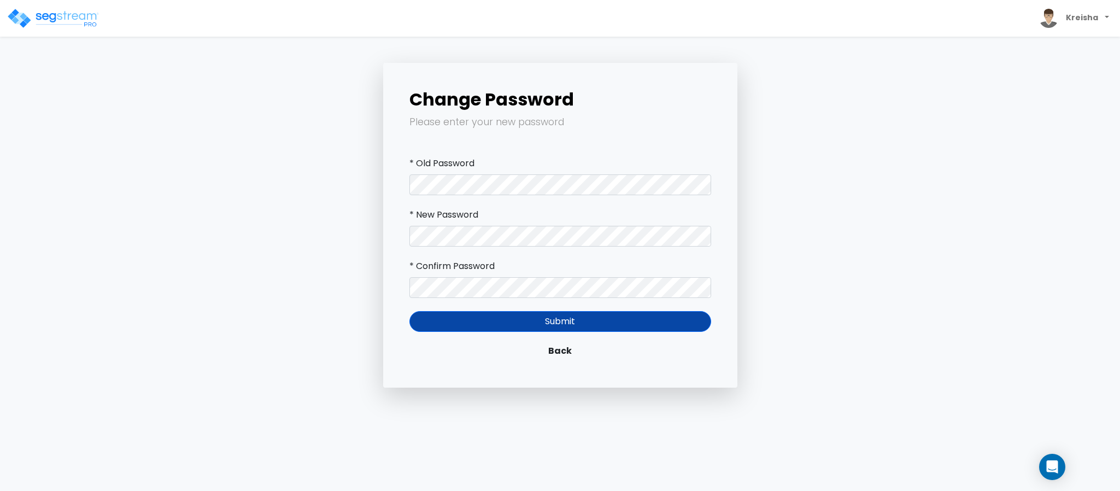 Image resolution: width=1120 pixels, height=491 pixels. I want to click on label: * New Password, so click(444, 215).